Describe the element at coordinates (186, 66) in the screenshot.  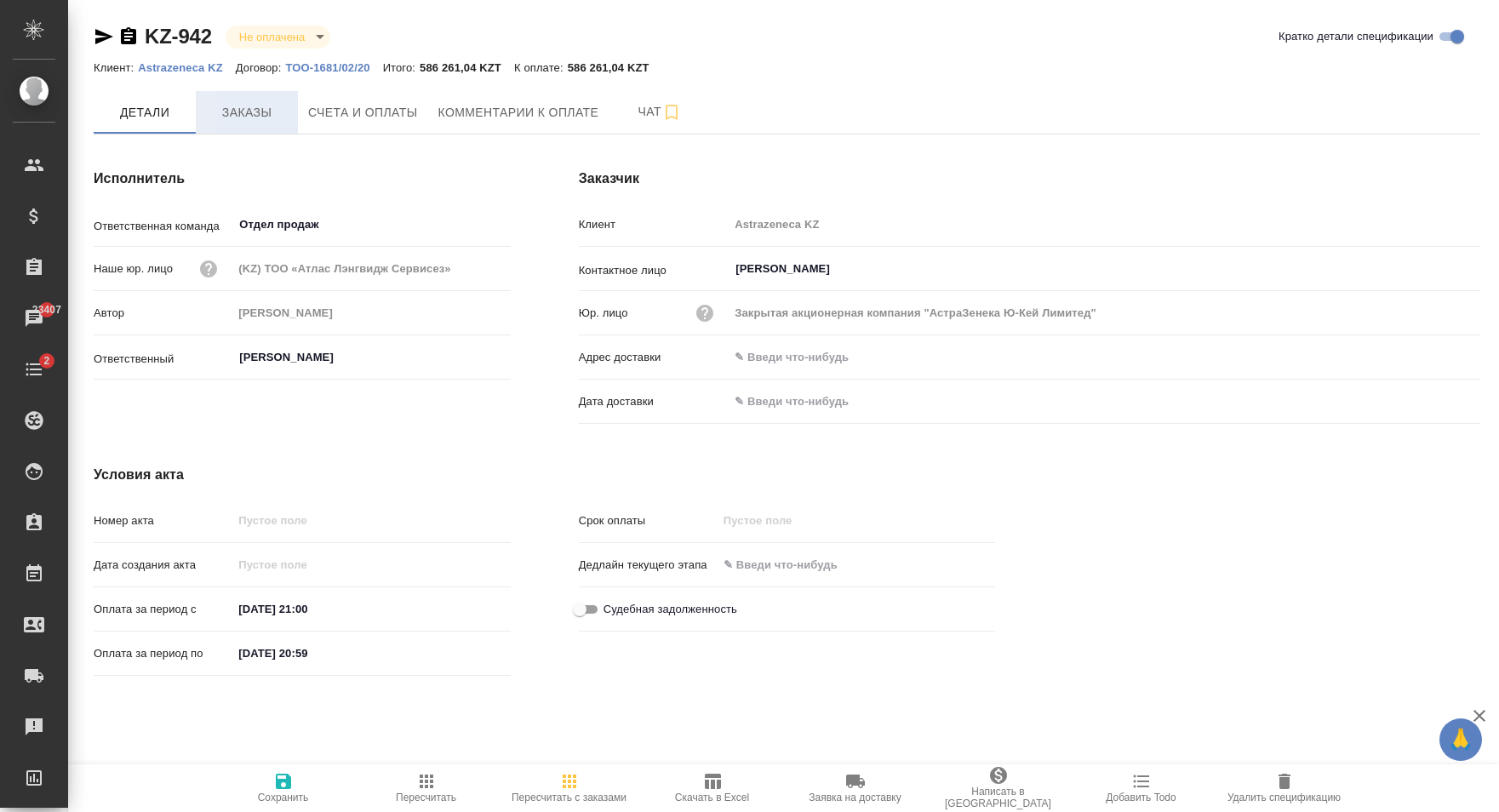
I see `a: Astrazeneca KZ` at that location.